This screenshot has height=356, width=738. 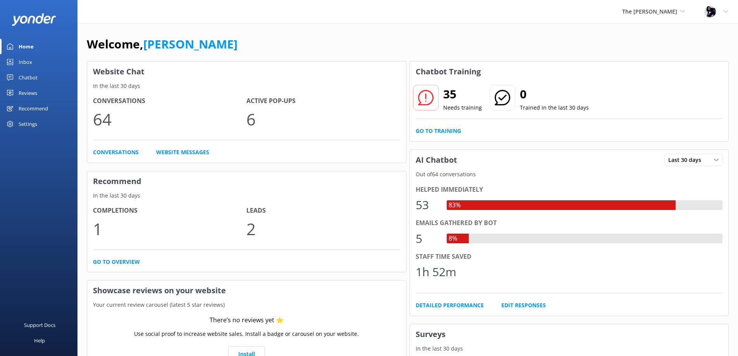 What do you see at coordinates (246, 181) in the screenshot?
I see `h3: Recommend` at bounding box center [246, 181].